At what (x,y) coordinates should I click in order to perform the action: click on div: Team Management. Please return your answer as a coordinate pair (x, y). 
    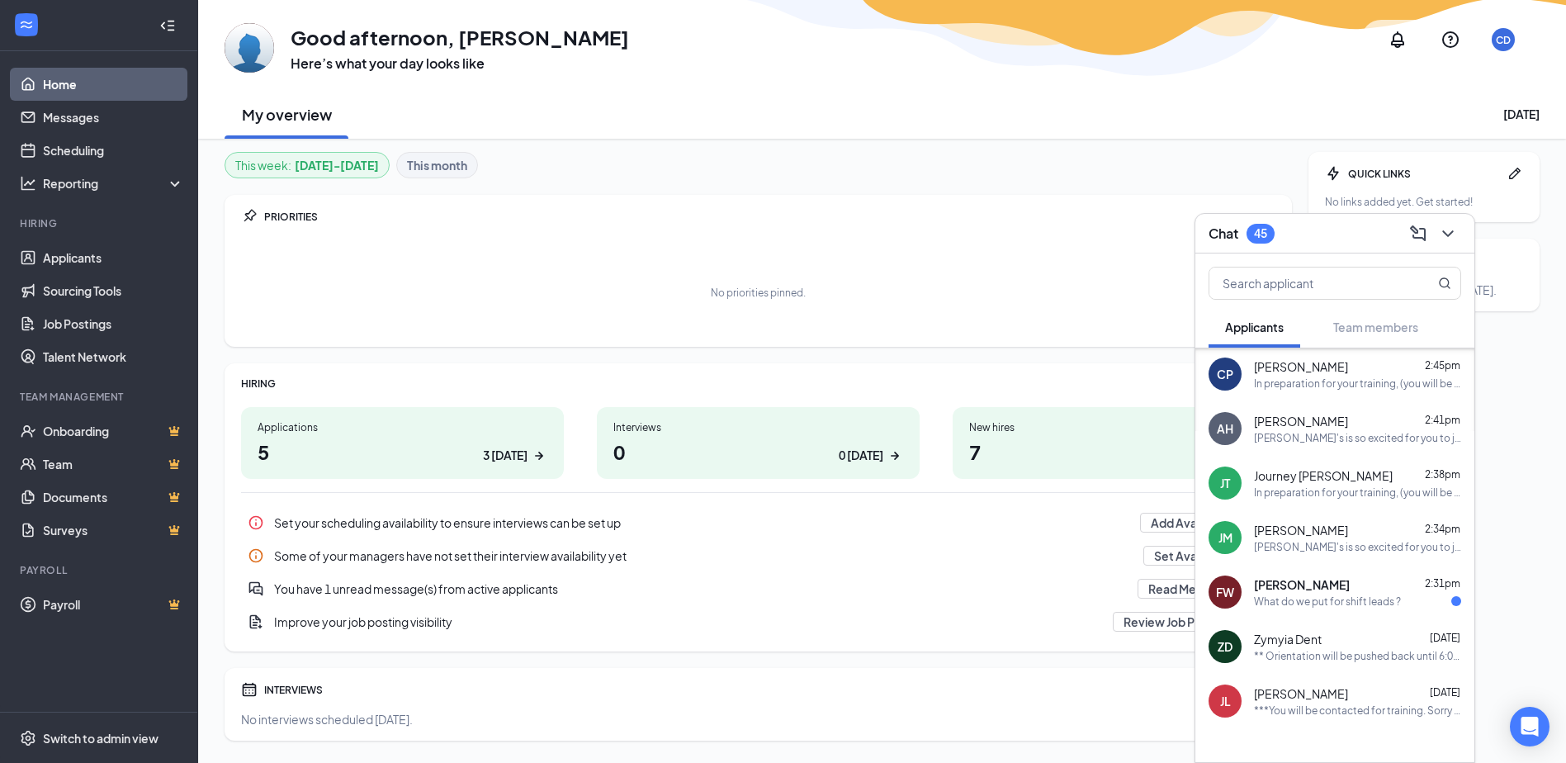
    Looking at the image, I should click on (100, 396).